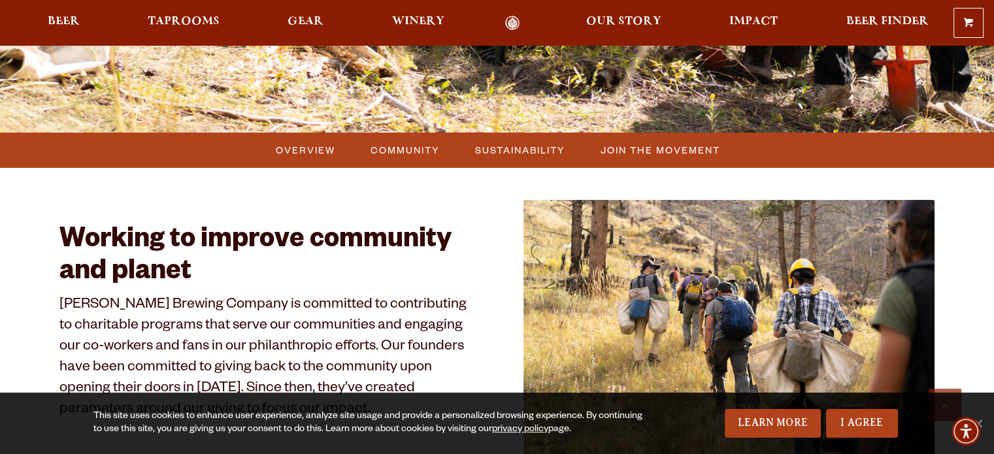  Describe the element at coordinates (265, 258) in the screenshot. I see `h2: Working to improve community and planet` at that location.